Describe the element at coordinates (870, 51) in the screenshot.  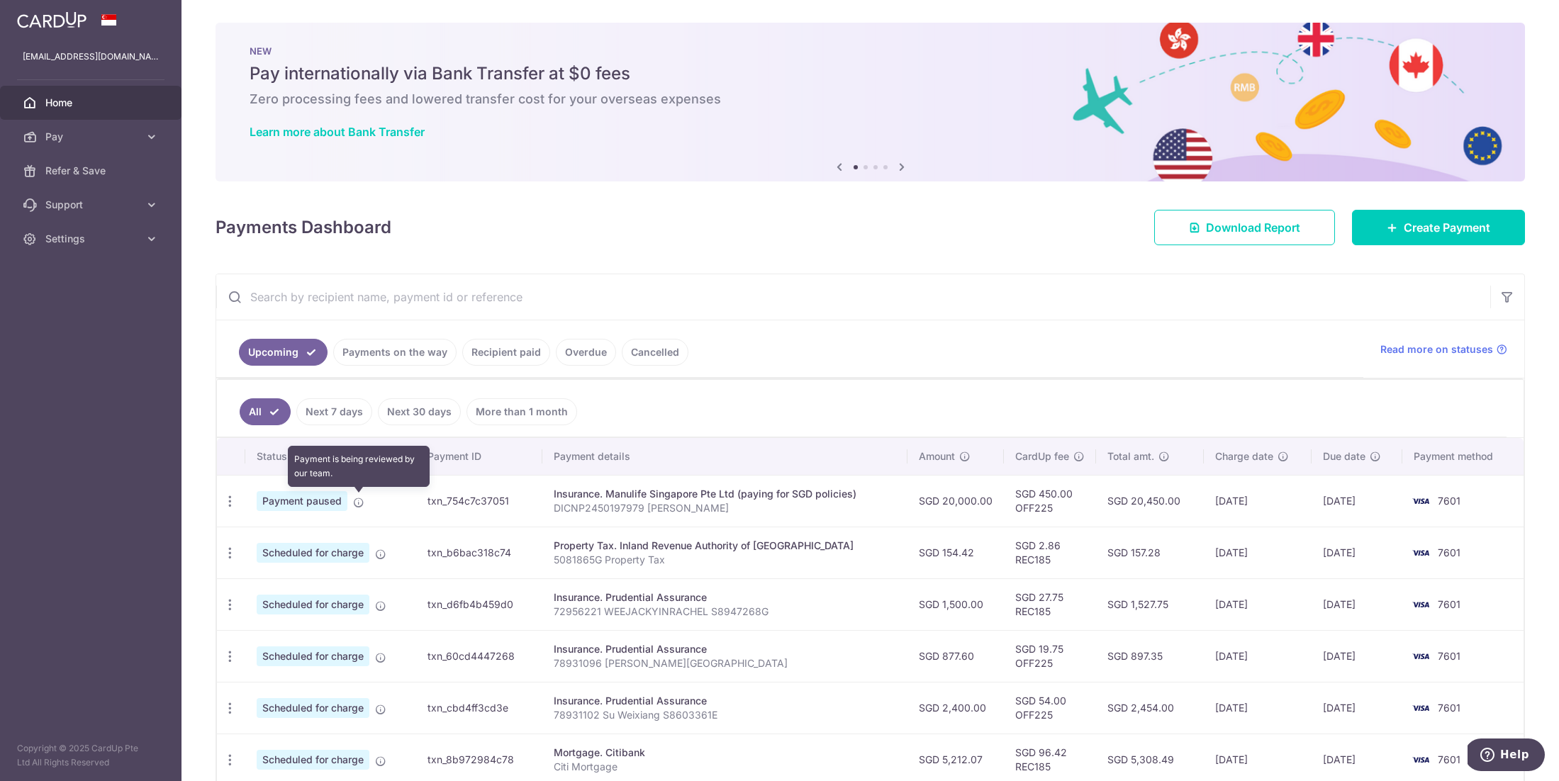
I see `p: NEW` at that location.